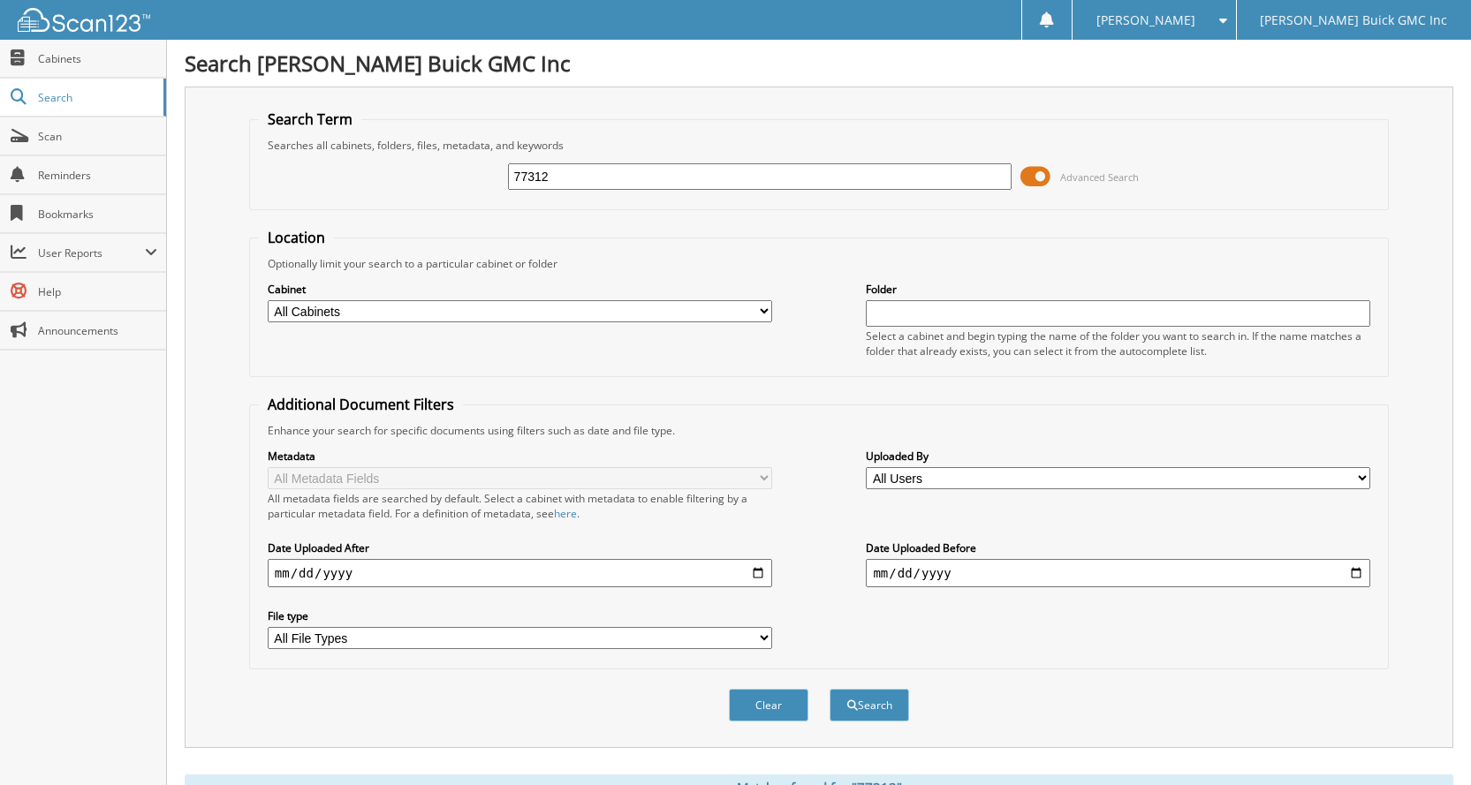  What do you see at coordinates (97, 330) in the screenshot?
I see `span: Announcements` at bounding box center [97, 330].